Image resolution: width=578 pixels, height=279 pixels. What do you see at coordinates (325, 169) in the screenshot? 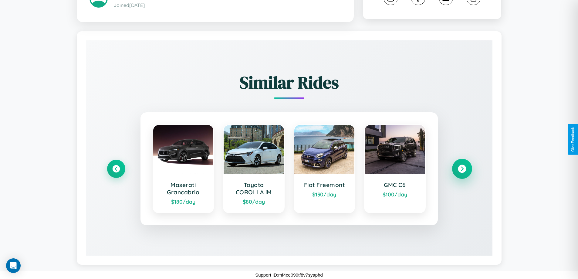
I see `a: Fiat Freemont$130/day` at bounding box center [325, 169].